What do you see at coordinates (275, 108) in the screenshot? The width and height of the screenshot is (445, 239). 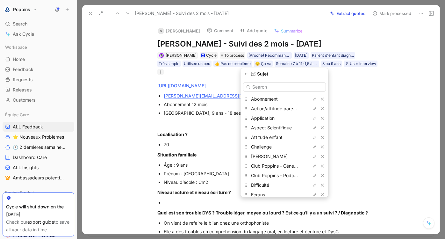 I see `span: Action/attitude parents` at bounding box center [275, 108].